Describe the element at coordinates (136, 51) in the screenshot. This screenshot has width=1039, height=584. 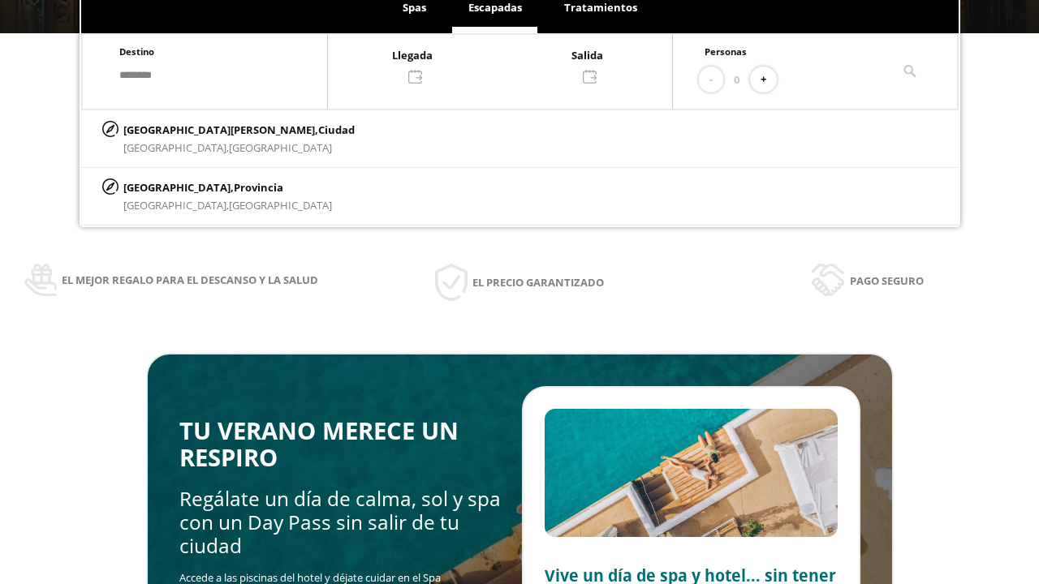
I see `span: Destino` at that location.